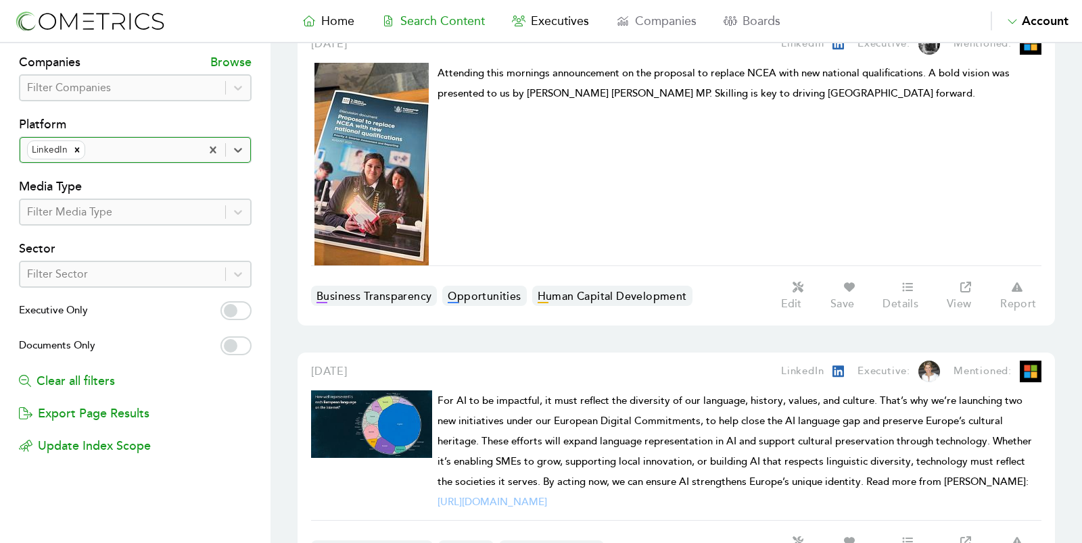 The width and height of the screenshot is (1082, 543). I want to click on button: Account, so click(1029, 21).